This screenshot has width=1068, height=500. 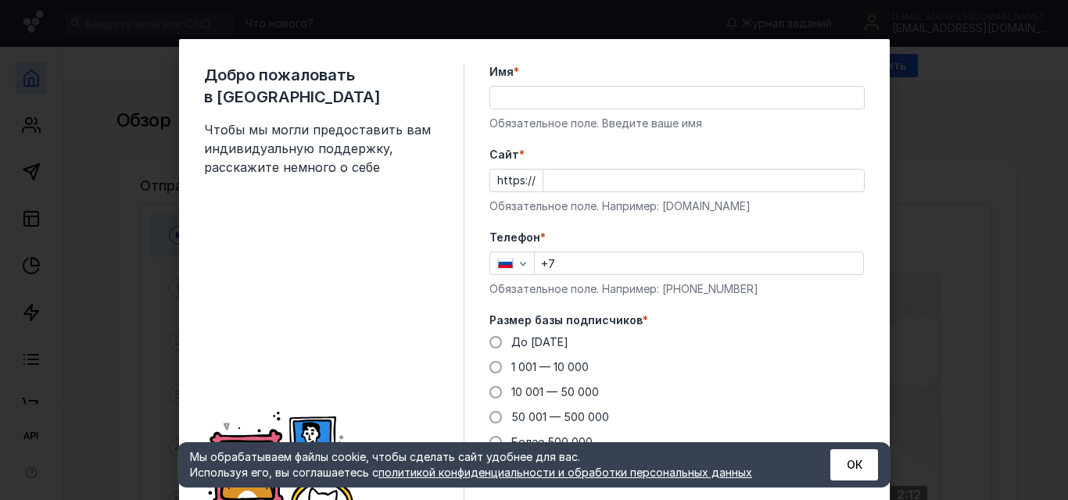 I want to click on span: Размер базы подписчиков, so click(x=566, y=320).